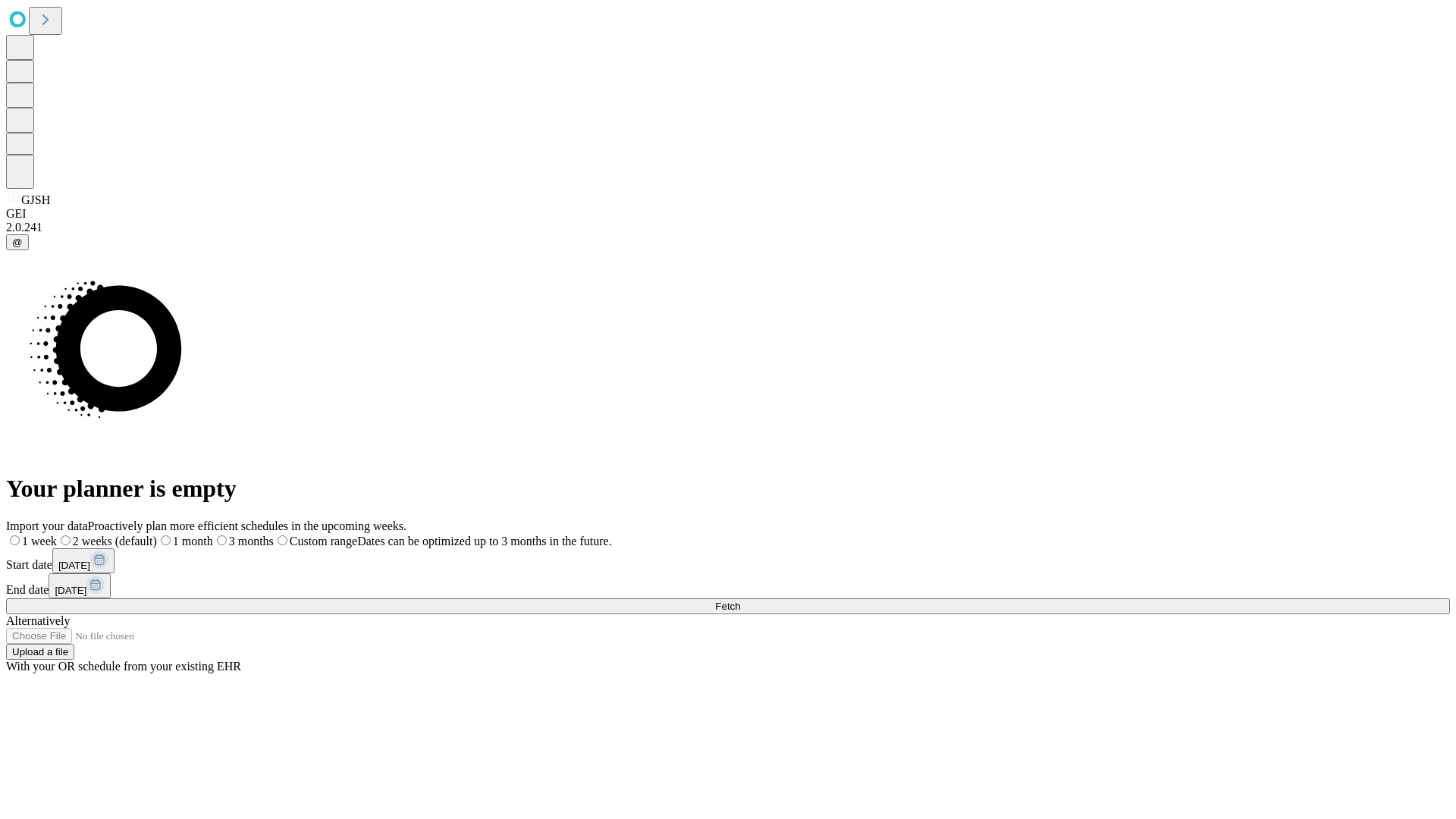  Describe the element at coordinates (192, 541) in the screenshot. I see `span: 1 month` at that location.